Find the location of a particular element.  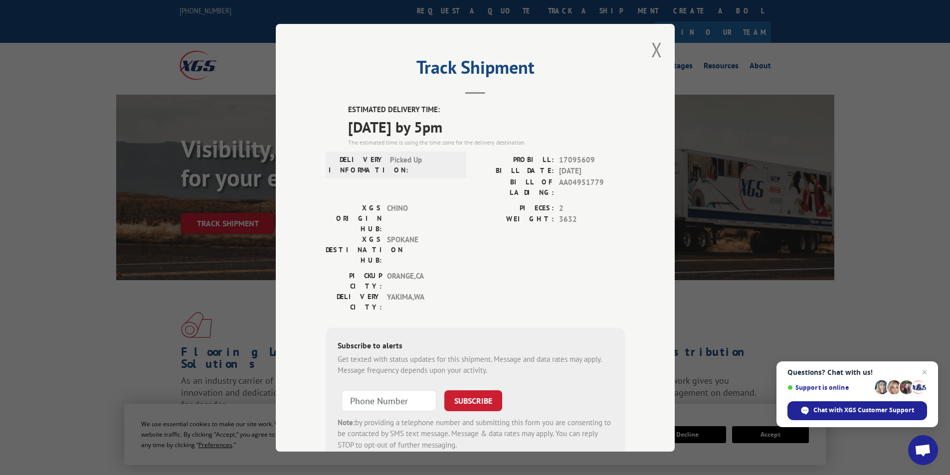

span: Close chat is located at coordinates (925, 373).